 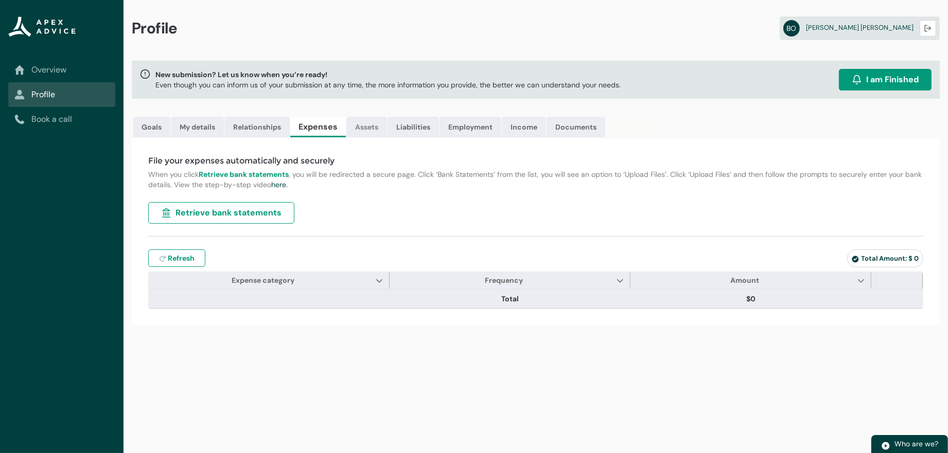 I want to click on a: Documents, so click(x=576, y=127).